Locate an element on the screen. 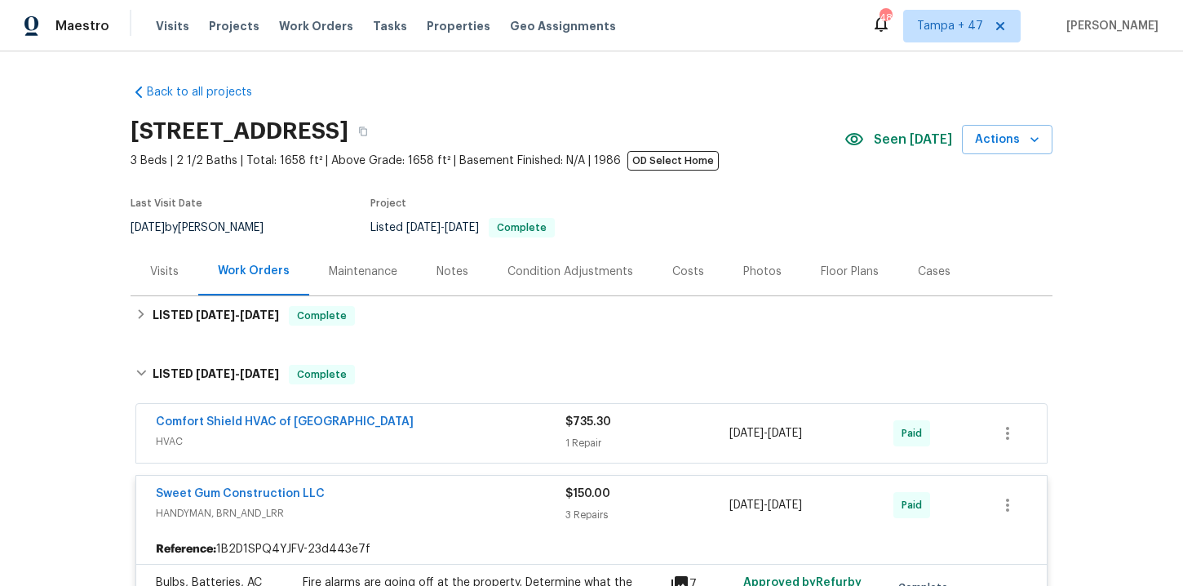  span: Last Visit Date is located at coordinates (166, 203).